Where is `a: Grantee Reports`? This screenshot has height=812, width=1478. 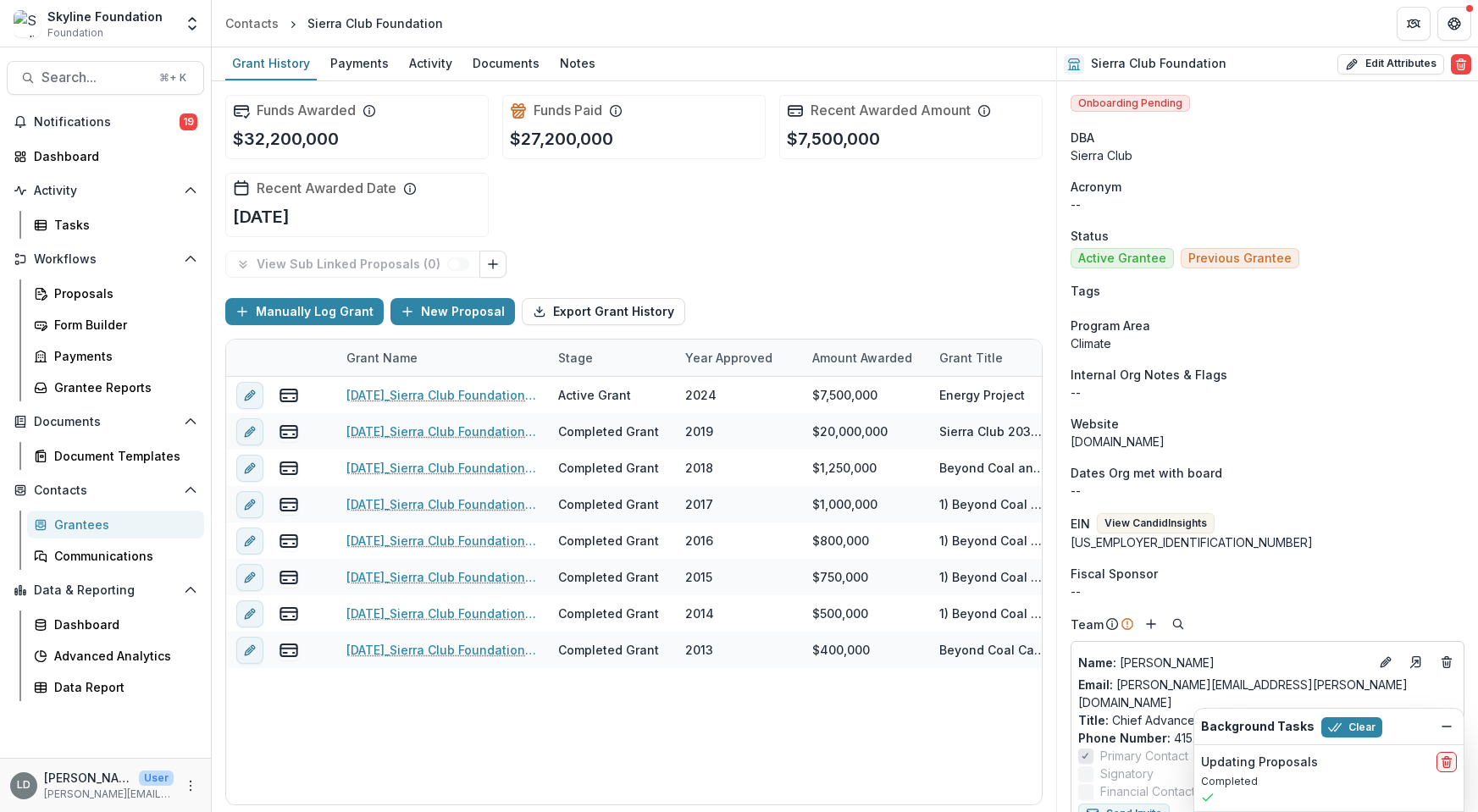
a: Grantee Reports is located at coordinates (115, 387).